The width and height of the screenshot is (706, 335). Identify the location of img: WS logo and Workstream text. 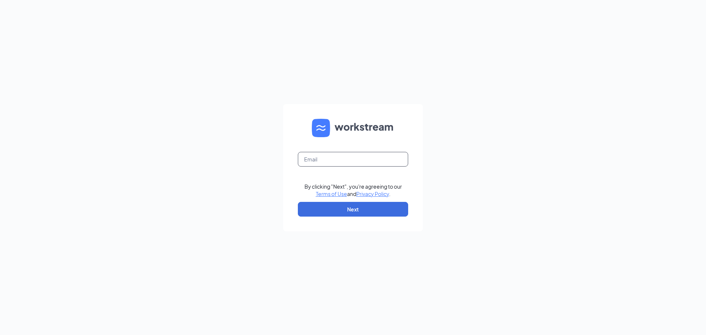
(353, 128).